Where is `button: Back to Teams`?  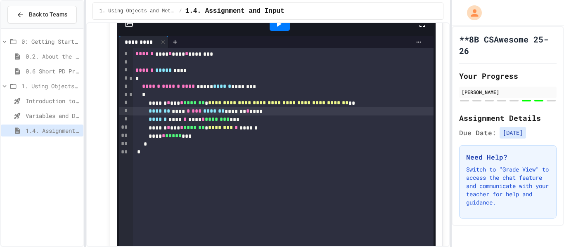
button: Back to Teams is located at coordinates (42, 14).